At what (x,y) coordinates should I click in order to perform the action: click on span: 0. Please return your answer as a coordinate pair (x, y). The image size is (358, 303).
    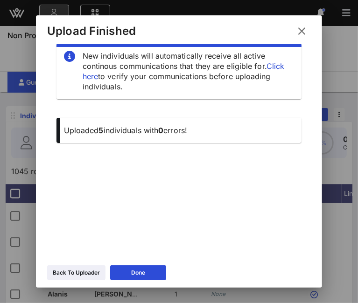
    Looking at the image, I should click on (160, 131).